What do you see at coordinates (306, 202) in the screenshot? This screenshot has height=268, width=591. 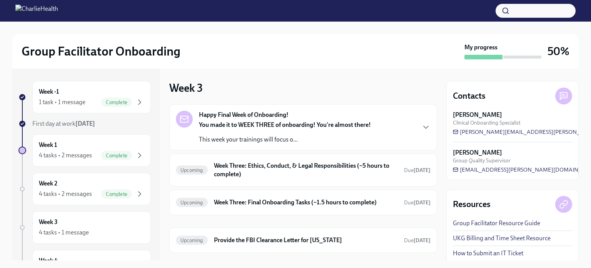 I see `h6: Week Three: Final Onboarding Tasks (~1.5 hours to complete)` at bounding box center [306, 202].